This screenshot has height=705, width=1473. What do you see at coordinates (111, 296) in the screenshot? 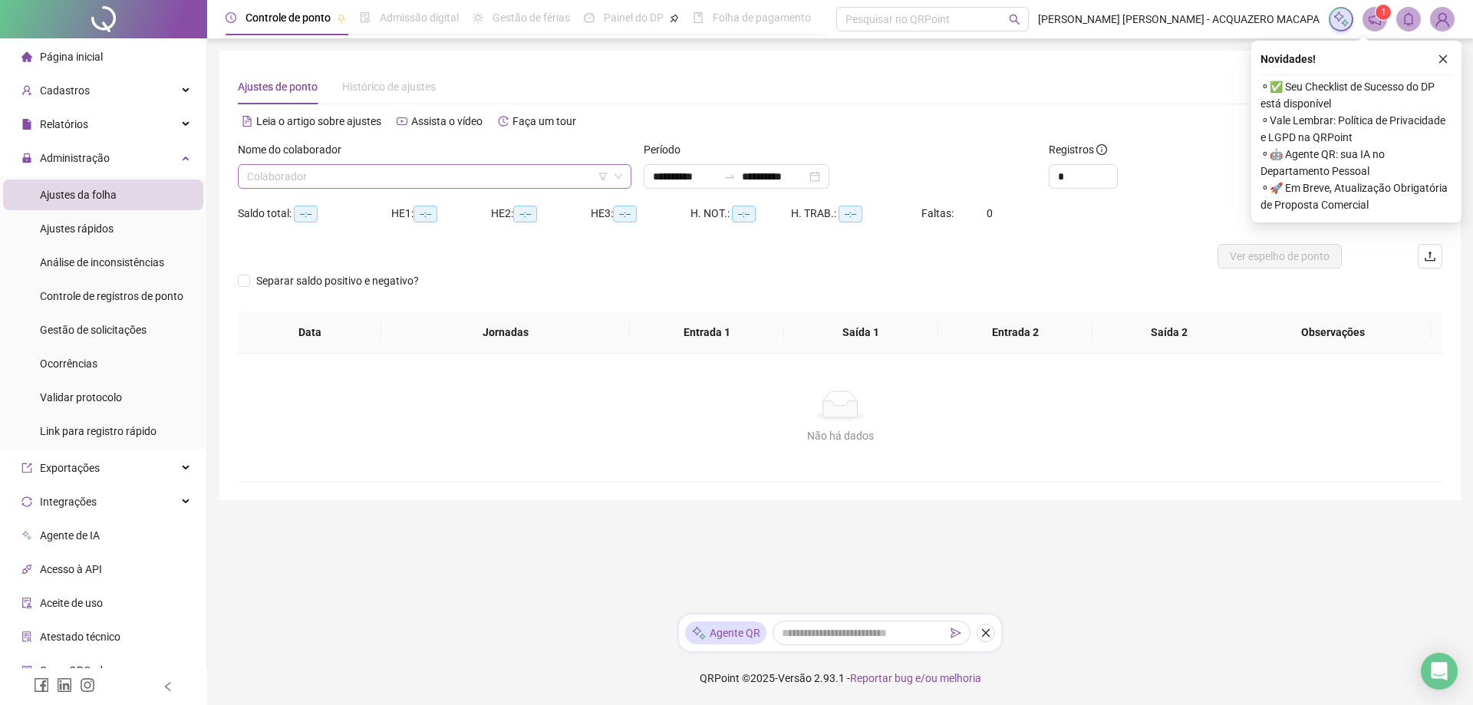
I see `span: Controle de registros de ponto` at bounding box center [111, 296].